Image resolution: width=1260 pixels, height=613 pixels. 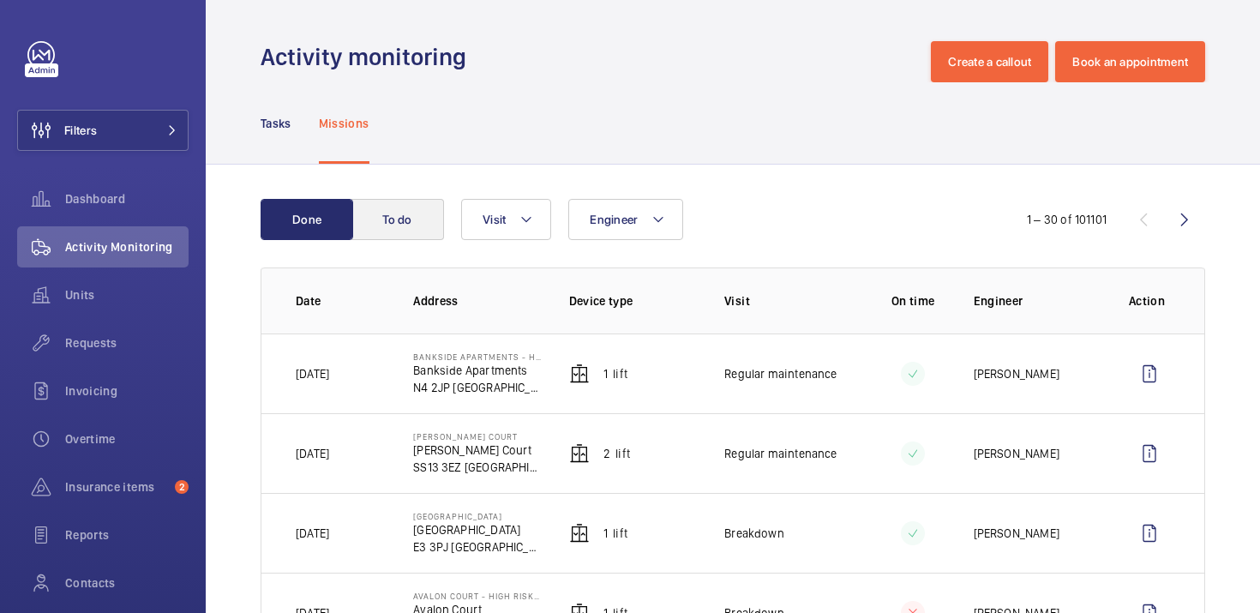 I want to click on span: Visit, so click(x=494, y=219).